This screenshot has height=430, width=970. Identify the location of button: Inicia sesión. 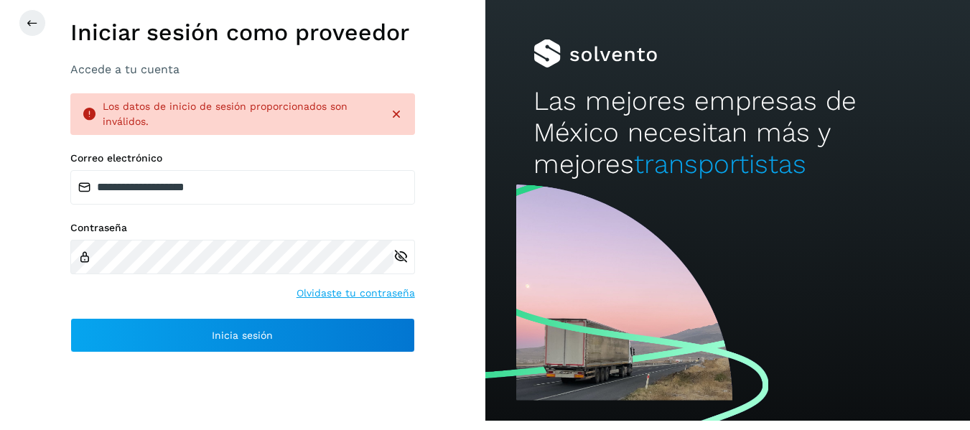
(243, 335).